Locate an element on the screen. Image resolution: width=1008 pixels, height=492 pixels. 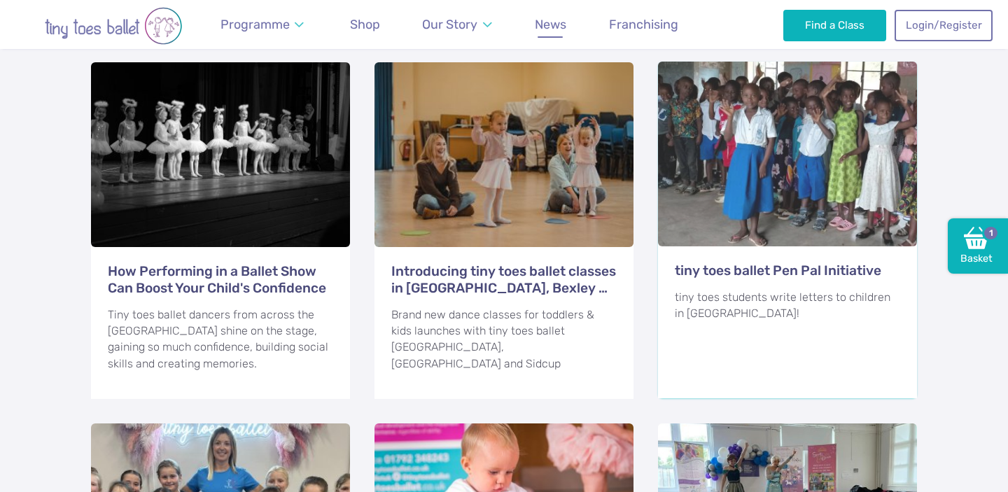
a: Our Story is located at coordinates (457, 25).